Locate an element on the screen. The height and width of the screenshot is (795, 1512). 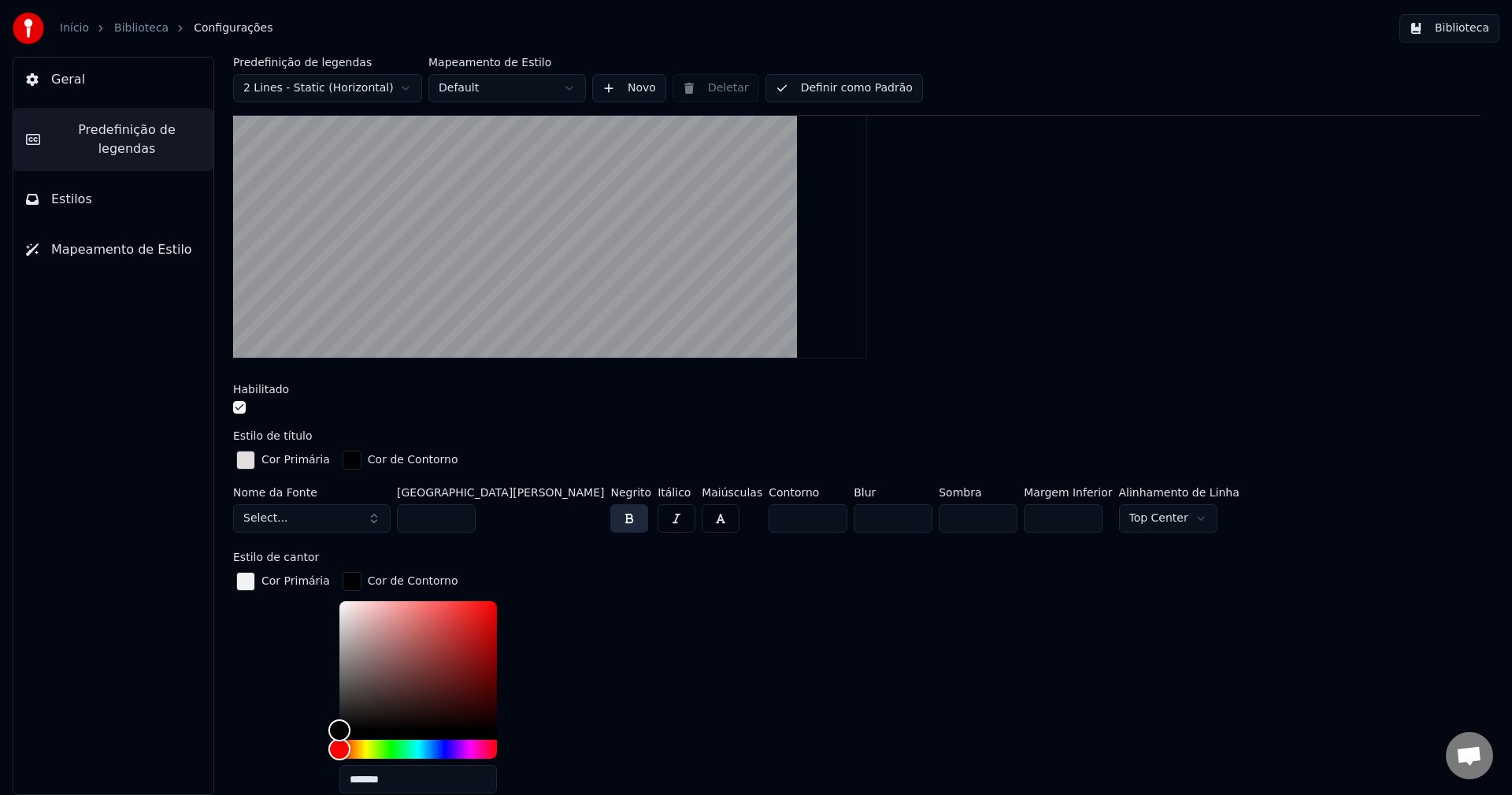
label: Nome da Fonte is located at coordinates (312, 493).